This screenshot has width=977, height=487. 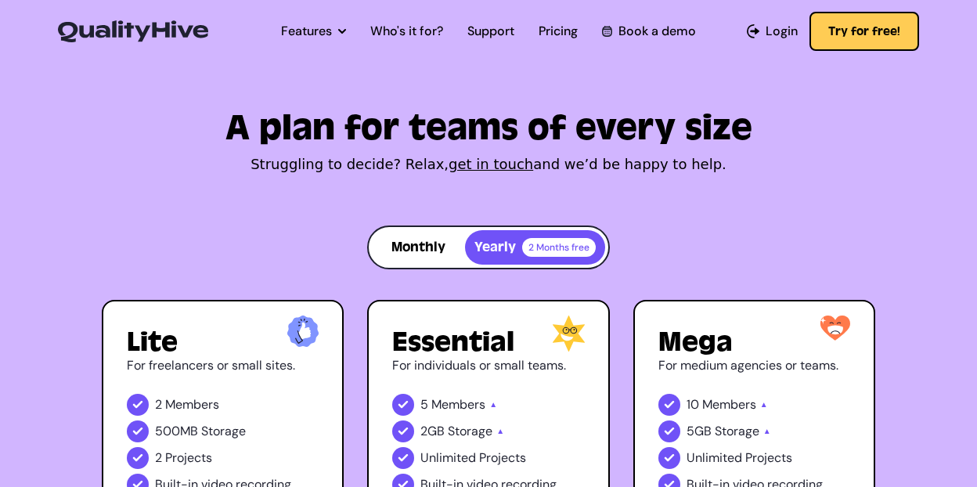 What do you see at coordinates (313, 31) in the screenshot?
I see `a: Features` at bounding box center [313, 31].